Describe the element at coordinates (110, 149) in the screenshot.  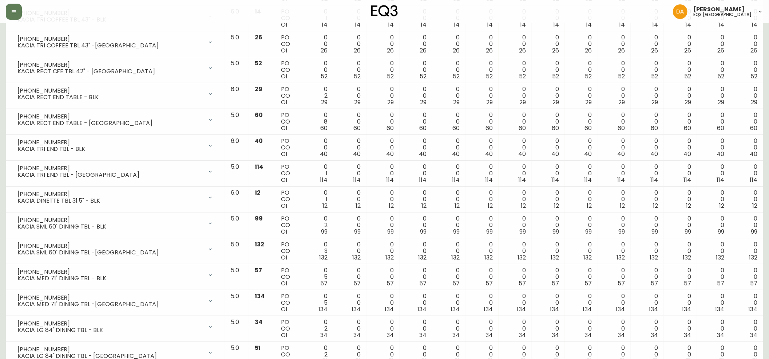
I see `div: KACIA TRI END TBL - BLK` at that location.